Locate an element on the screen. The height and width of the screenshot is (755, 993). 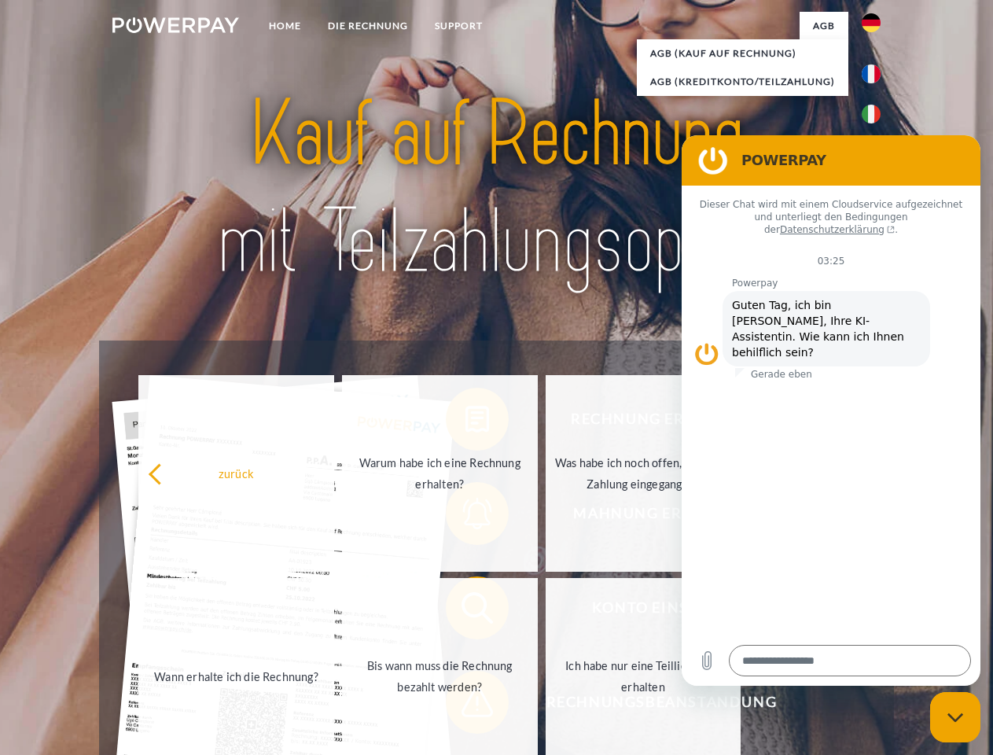
a: agb is located at coordinates (824, 26).